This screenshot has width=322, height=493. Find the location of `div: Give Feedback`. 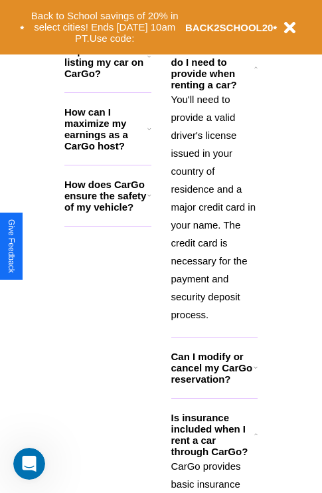

div: Give Feedback is located at coordinates (11, 246).